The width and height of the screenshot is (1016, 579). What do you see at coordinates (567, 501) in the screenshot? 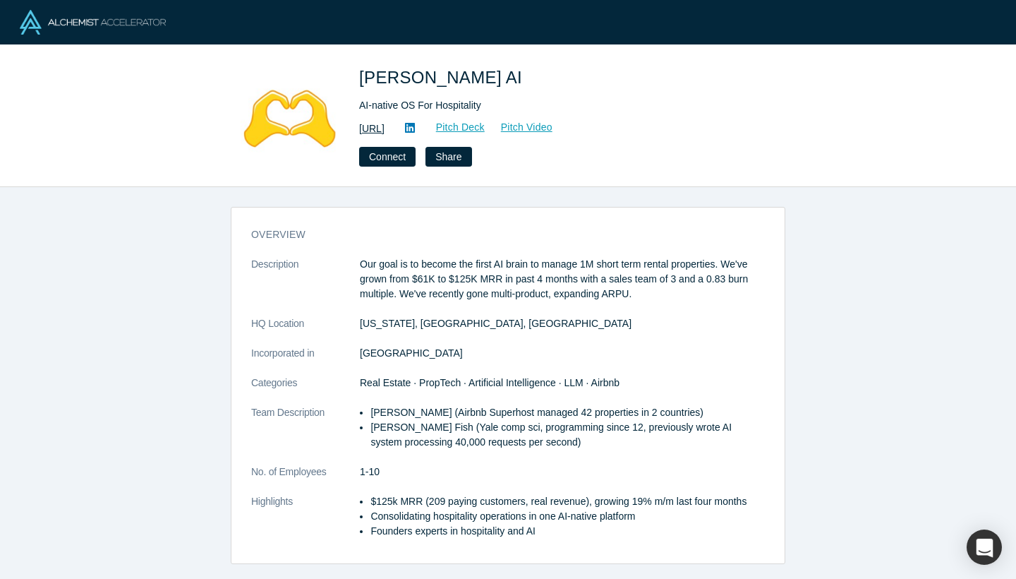
I see `li: $125k MRR (209 paying customers, real revenue), growing 19% m/m last four months` at bounding box center [567, 501].